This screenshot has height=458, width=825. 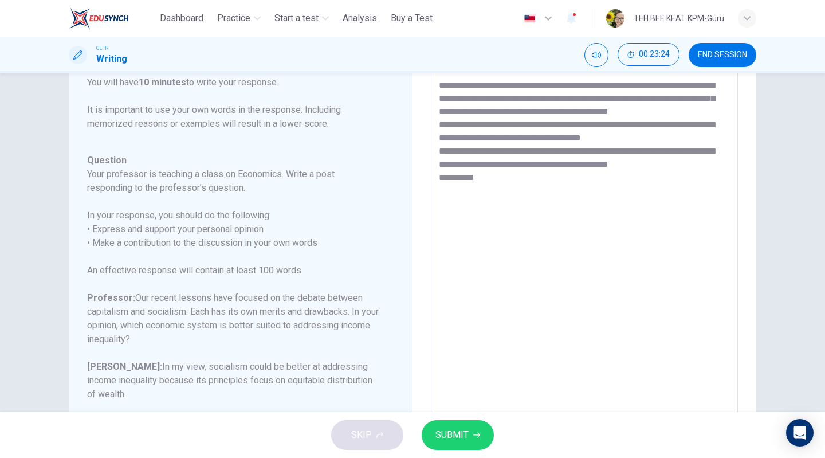 I want to click on a: ELTC logo, so click(x=112, y=18).